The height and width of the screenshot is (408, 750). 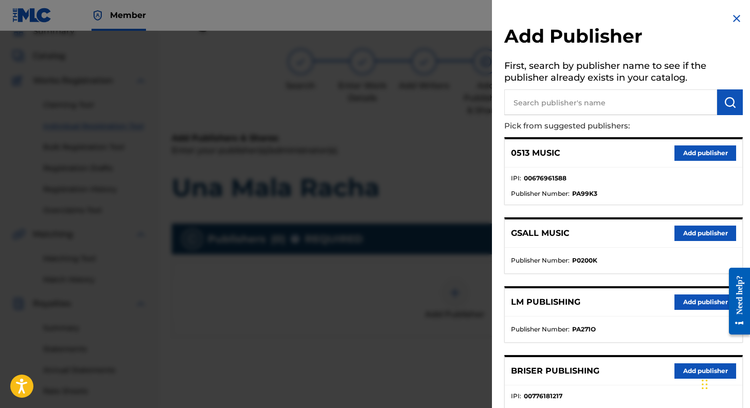 I want to click on div: Open Resource Center, so click(x=18, y=41).